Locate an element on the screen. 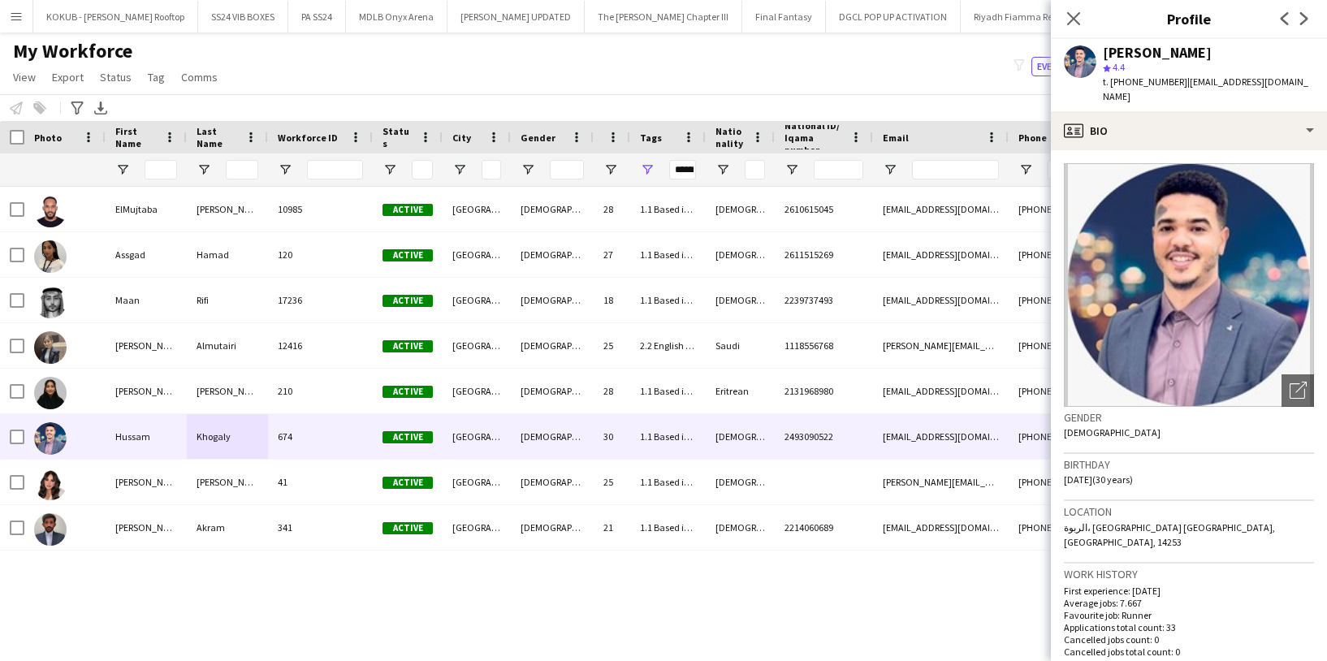 This screenshot has width=1327, height=661. div: 674 is located at coordinates (320, 436).